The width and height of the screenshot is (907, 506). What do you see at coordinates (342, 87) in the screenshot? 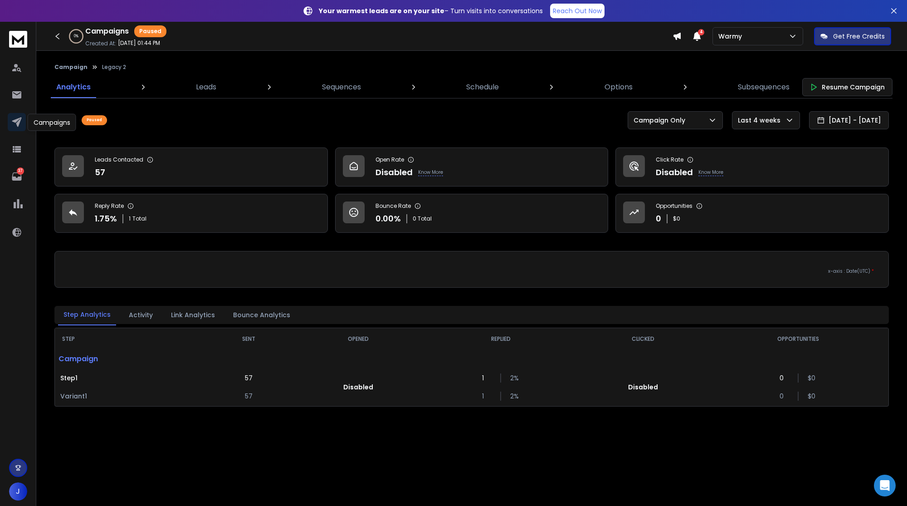
I see `p: Sequences` at bounding box center [342, 87].